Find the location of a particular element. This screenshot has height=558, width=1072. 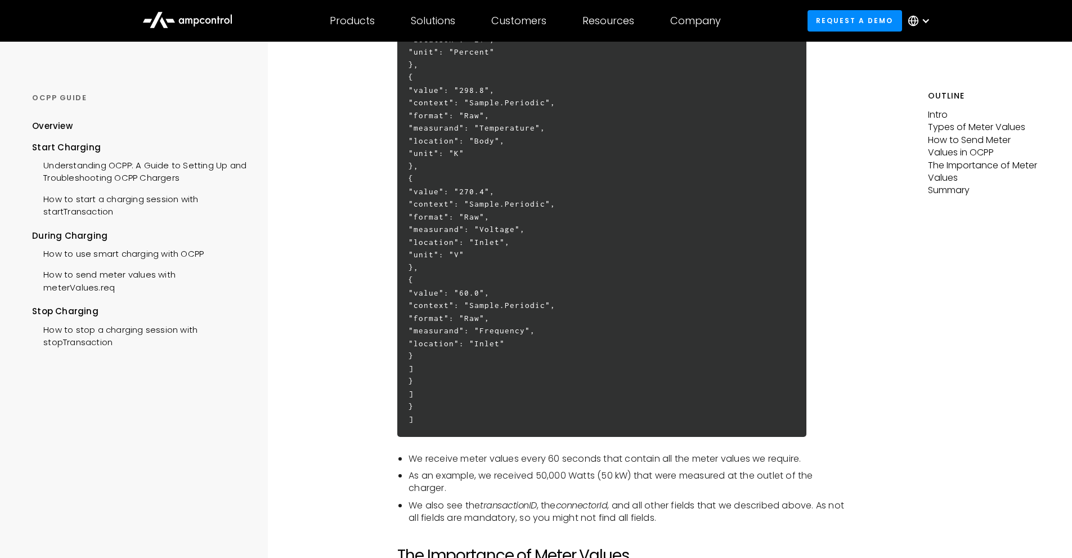

div: During Charging is located at coordinates (139, 236).